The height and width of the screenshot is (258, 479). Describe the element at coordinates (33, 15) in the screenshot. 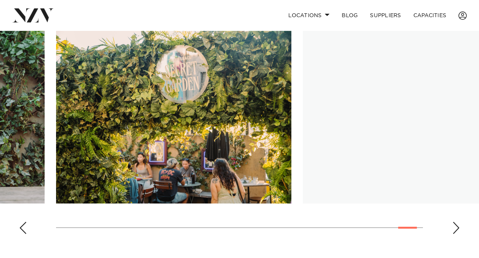

I see `img: nzv-logo.png` at that location.